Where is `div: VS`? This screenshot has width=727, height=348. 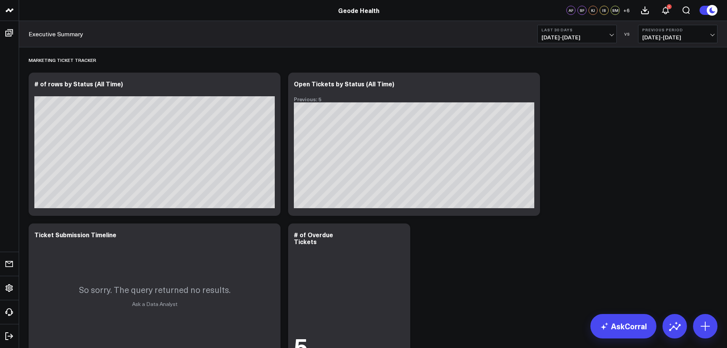 div: VS is located at coordinates (628, 34).